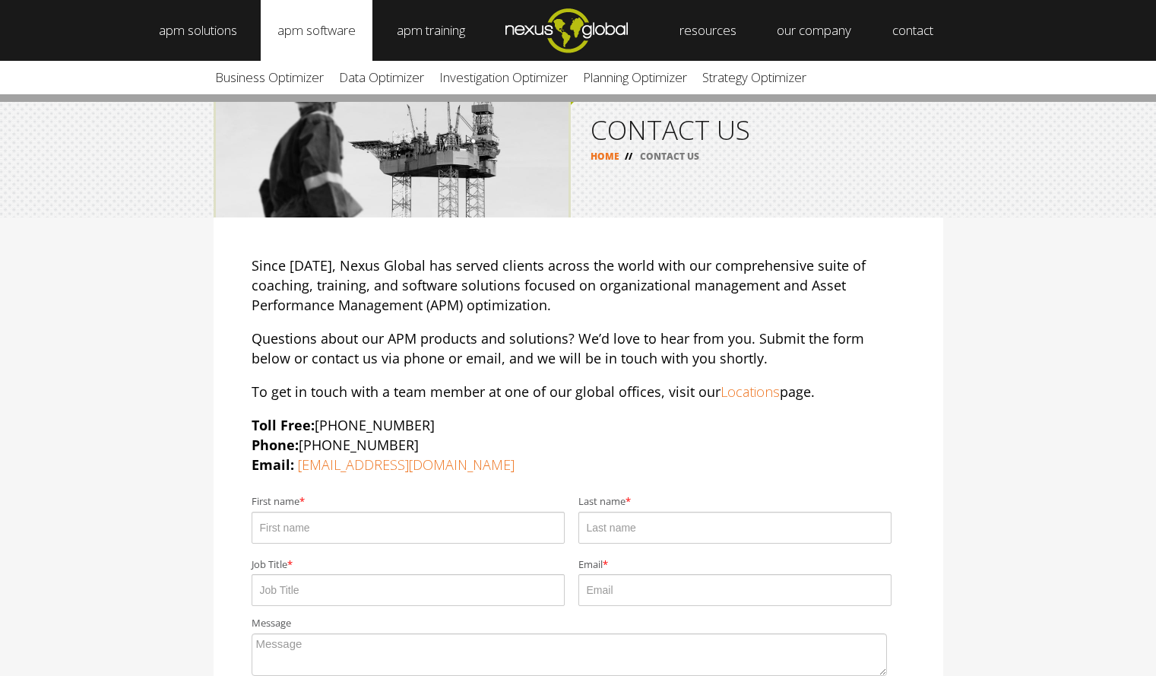 The height and width of the screenshot is (676, 1156). What do you see at coordinates (283, 425) in the screenshot?
I see `strong: Toll Free:` at bounding box center [283, 425].